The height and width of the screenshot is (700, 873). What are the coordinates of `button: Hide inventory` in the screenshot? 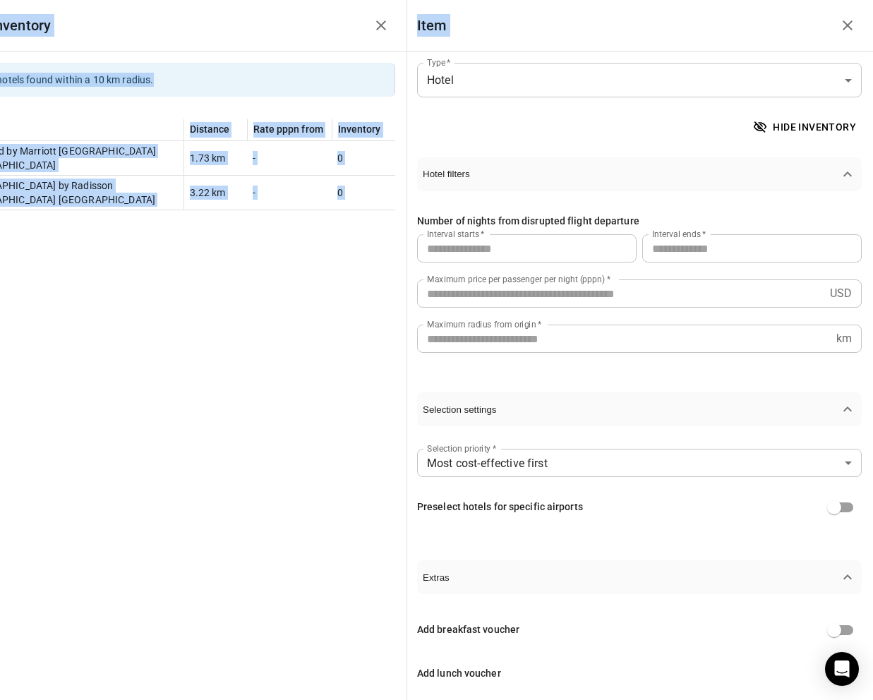 It's located at (806, 127).